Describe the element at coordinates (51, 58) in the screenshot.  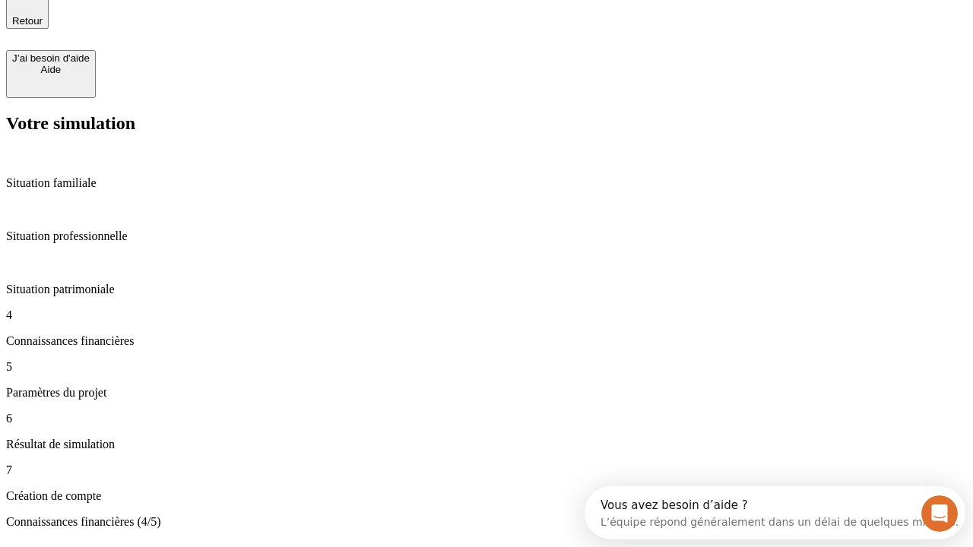
I see `div: J’ai besoin d'aide` at that location.